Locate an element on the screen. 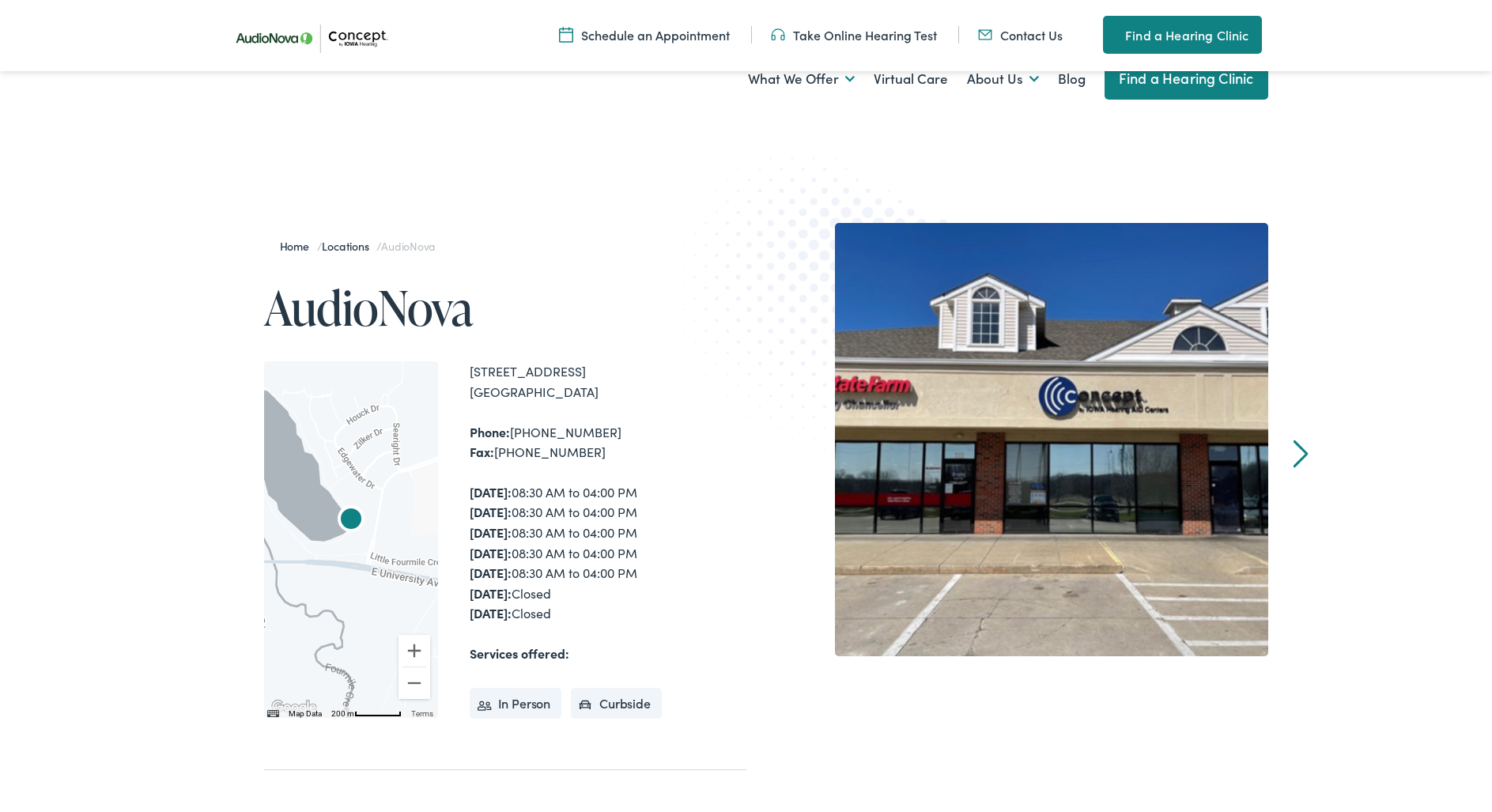 This screenshot has width=1492, height=812. img: A calendar icon to schedule an appointment at Concept by Iowa Hearing. is located at coordinates (566, 35).